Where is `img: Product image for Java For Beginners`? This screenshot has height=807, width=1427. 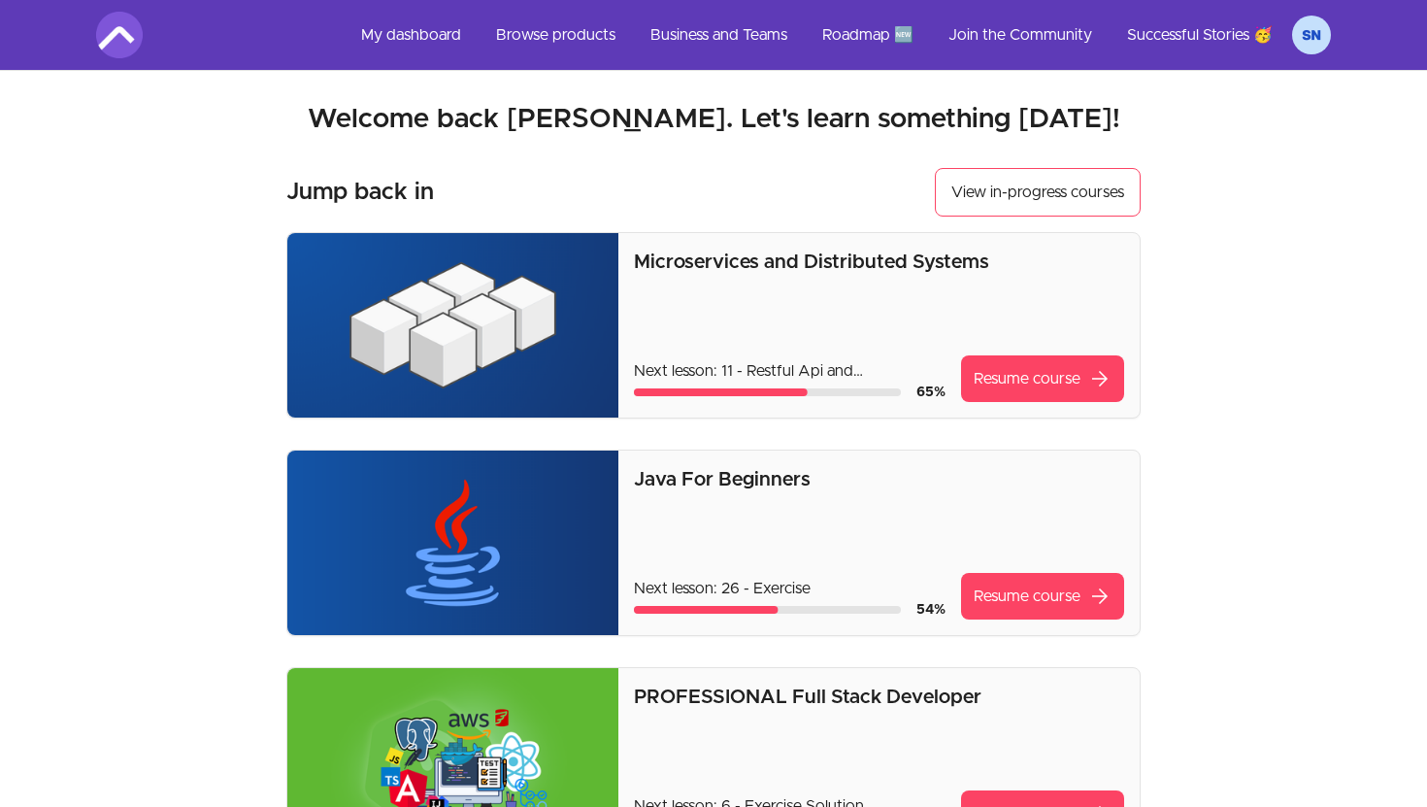 img: Product image for Java For Beginners is located at coordinates (452, 543).